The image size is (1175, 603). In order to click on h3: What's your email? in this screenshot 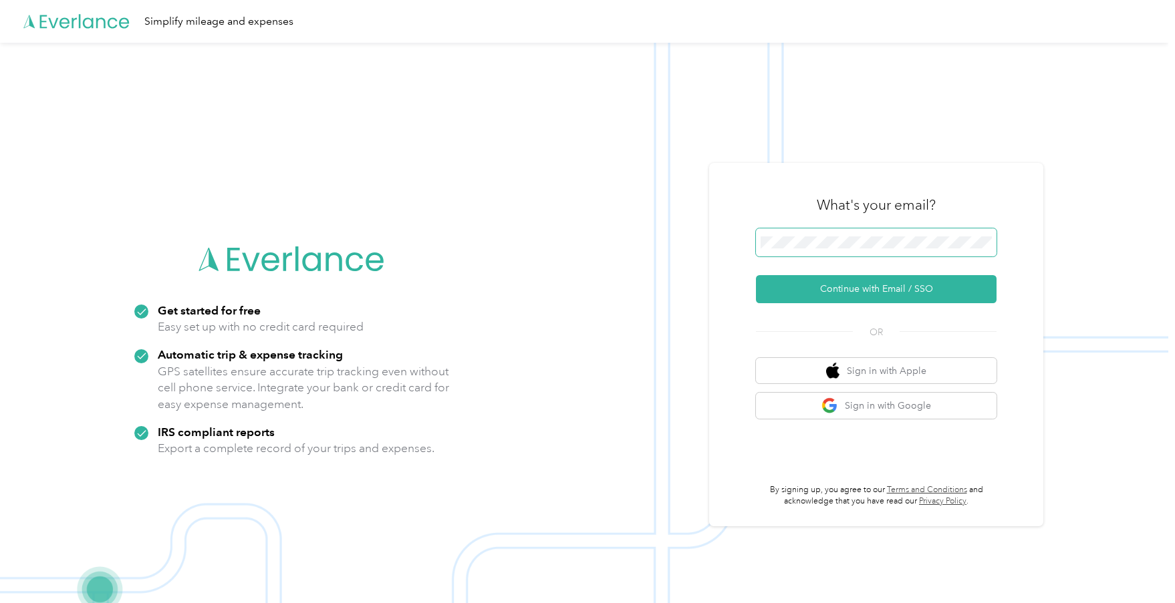, I will do `click(876, 205)`.